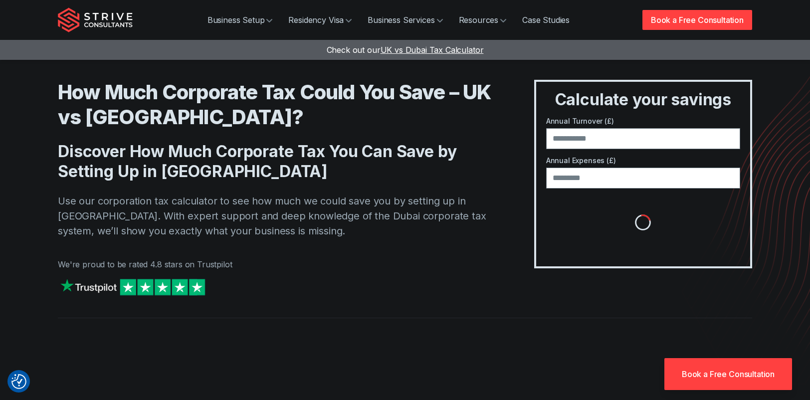 This screenshot has height=400, width=810. I want to click on img: Strive on Trustpilot, so click(133, 287).